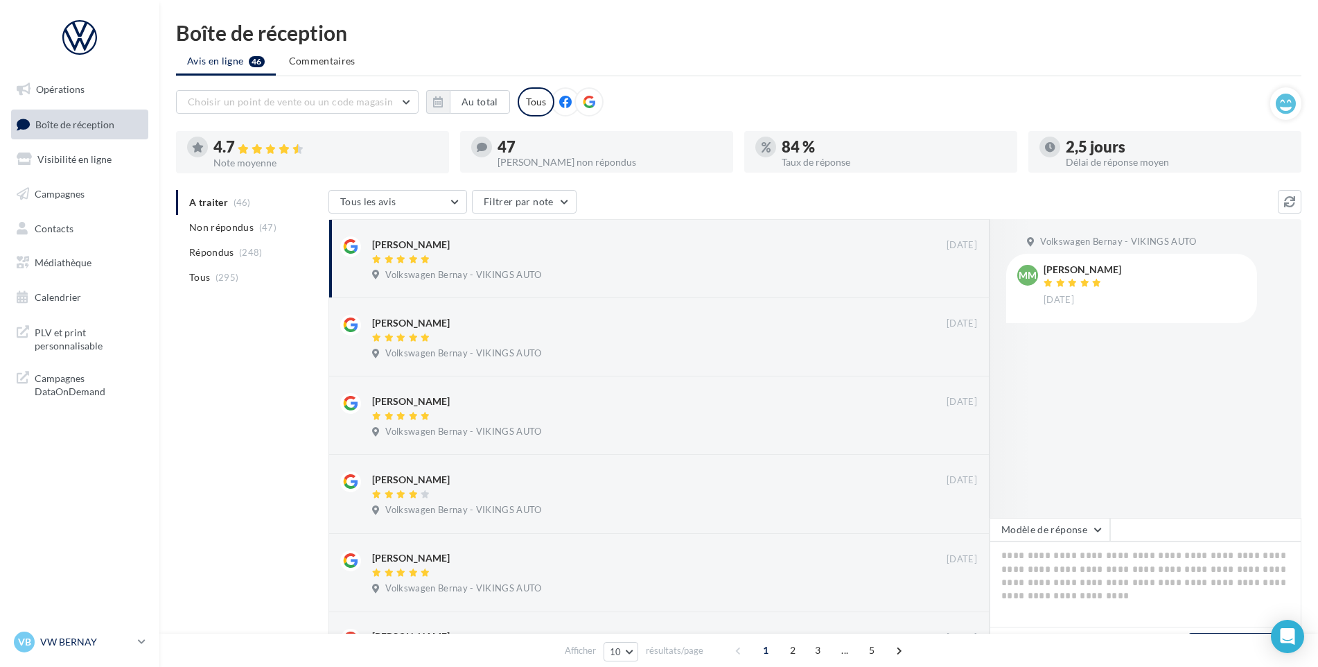 This screenshot has height=667, width=1318. What do you see at coordinates (580, 650) in the screenshot?
I see `span: Afficher` at bounding box center [580, 650].